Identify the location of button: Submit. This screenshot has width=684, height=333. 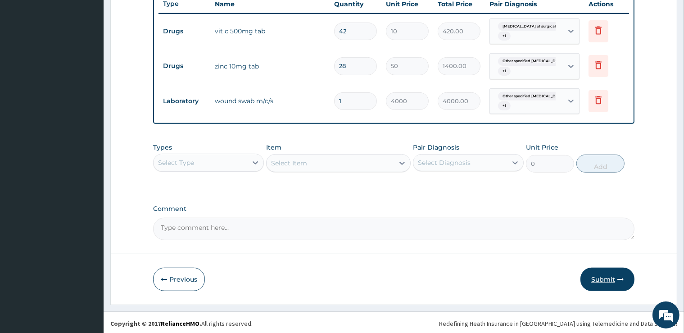
(607, 279).